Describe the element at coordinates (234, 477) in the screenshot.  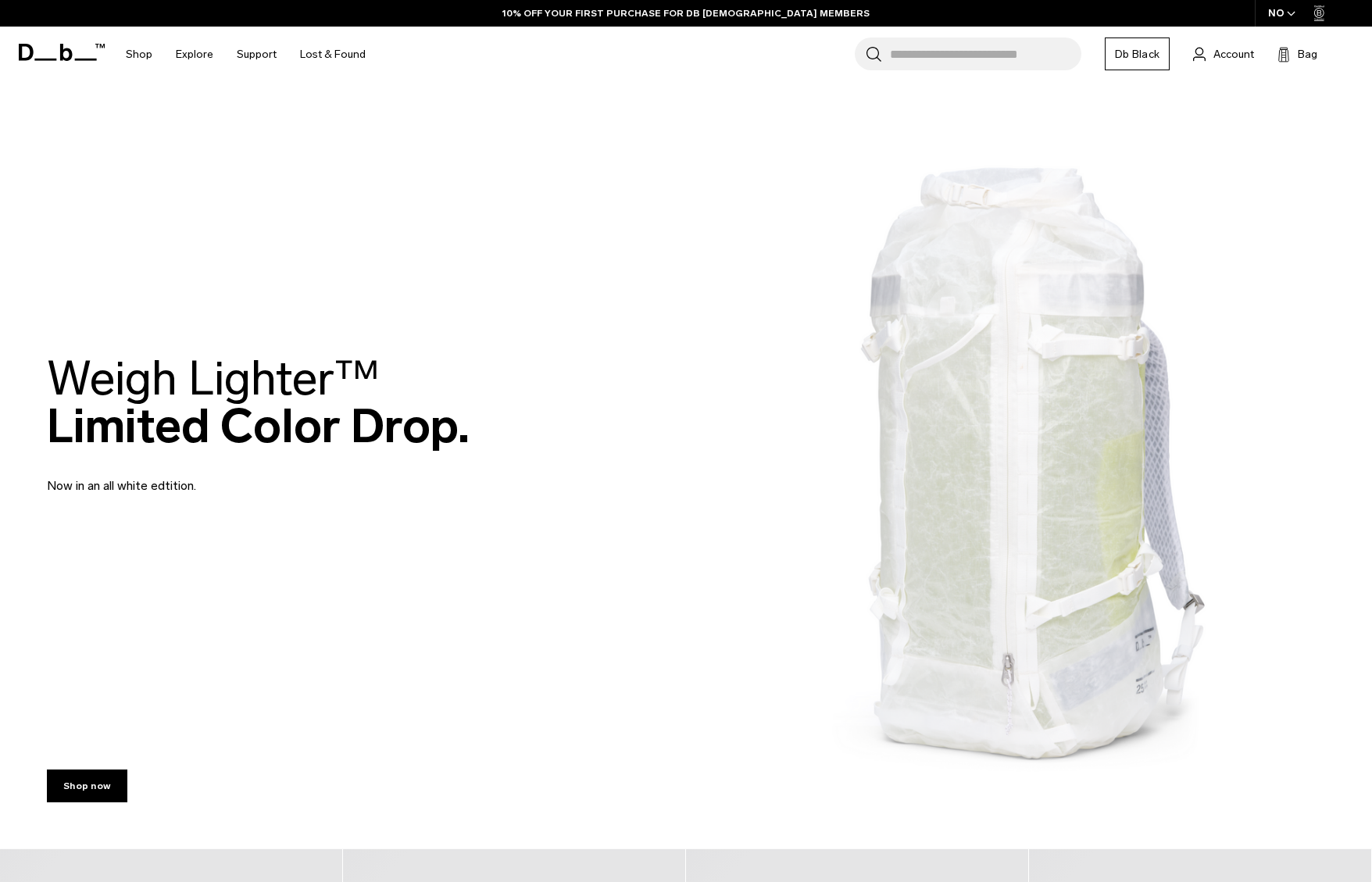
I see `p: Now in an all white edtition.` at that location.